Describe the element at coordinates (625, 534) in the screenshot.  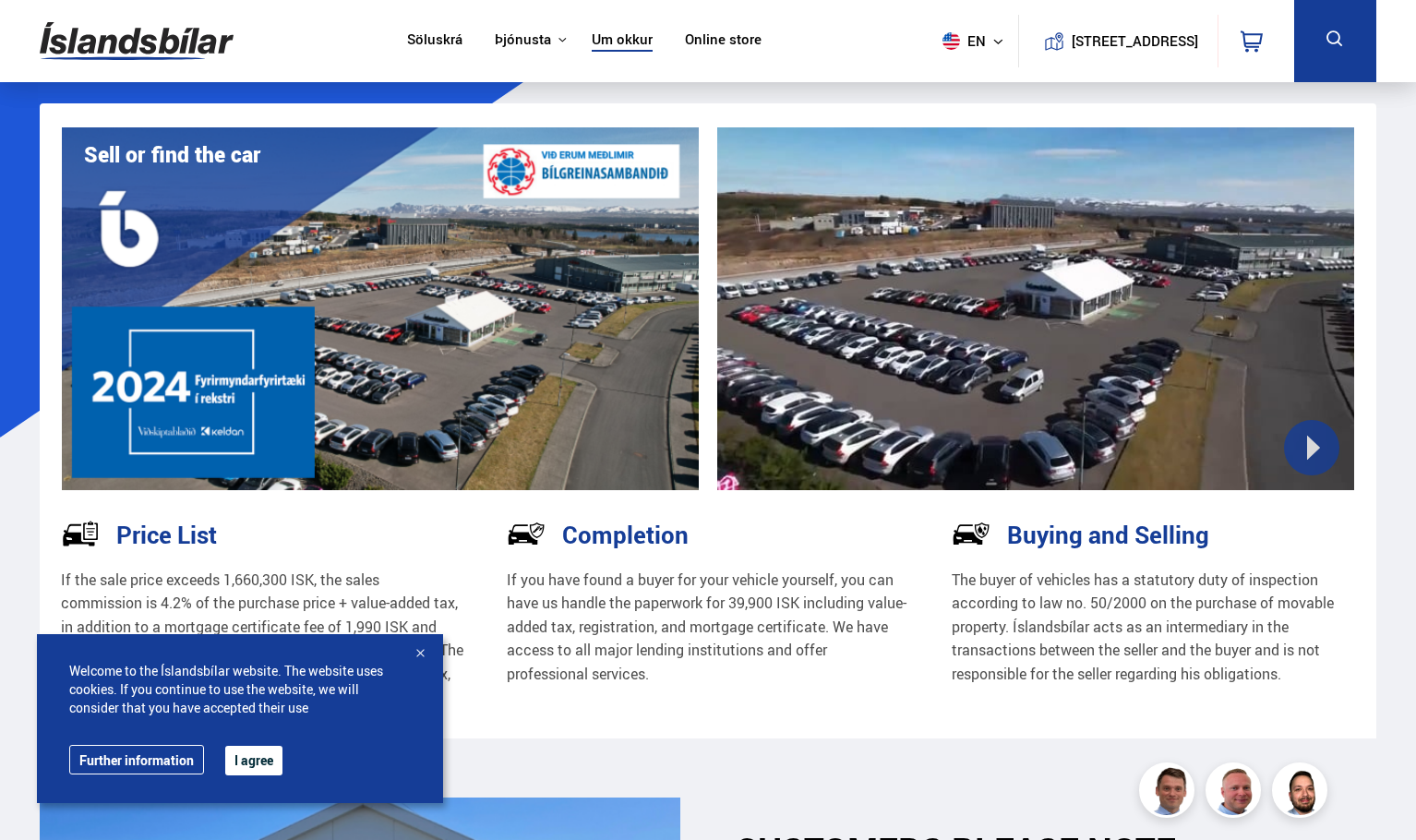
I see `h3: Completion` at that location.